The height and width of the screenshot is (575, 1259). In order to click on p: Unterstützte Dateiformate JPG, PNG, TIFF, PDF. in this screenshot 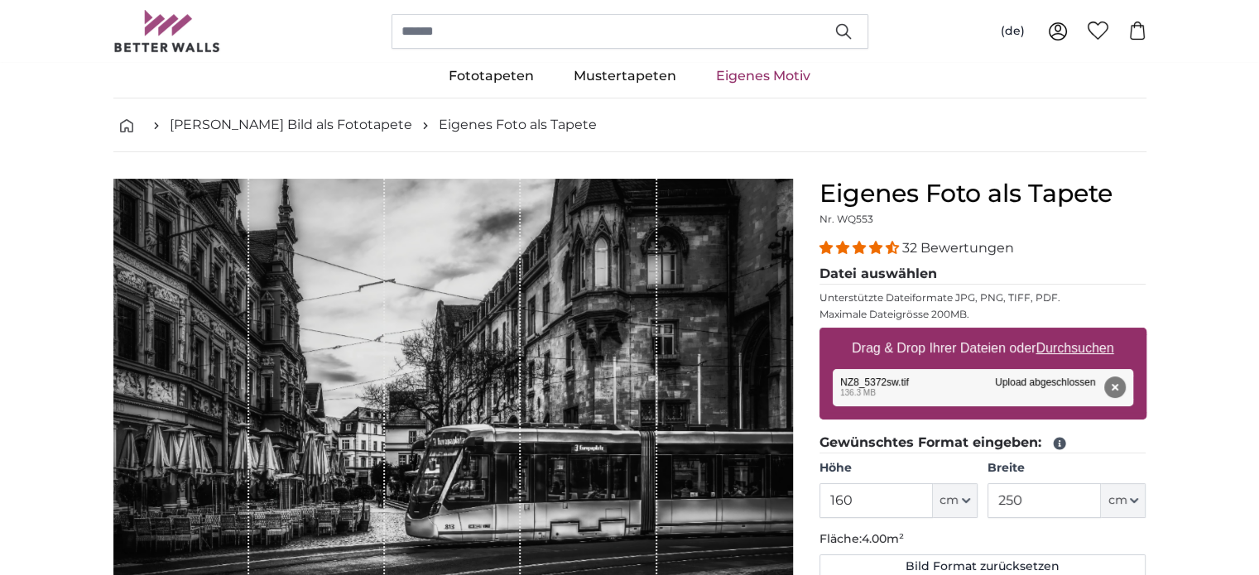, I will do `click(983, 298)`.